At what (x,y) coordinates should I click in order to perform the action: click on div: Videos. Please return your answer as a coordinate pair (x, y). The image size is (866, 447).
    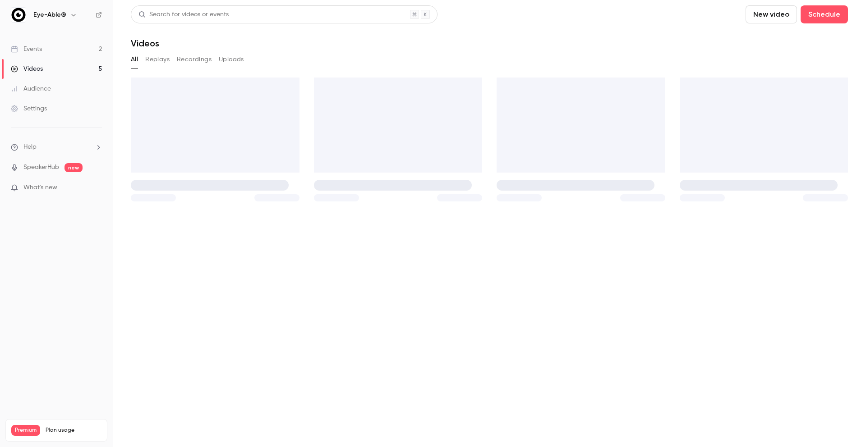
    Looking at the image, I should click on (27, 69).